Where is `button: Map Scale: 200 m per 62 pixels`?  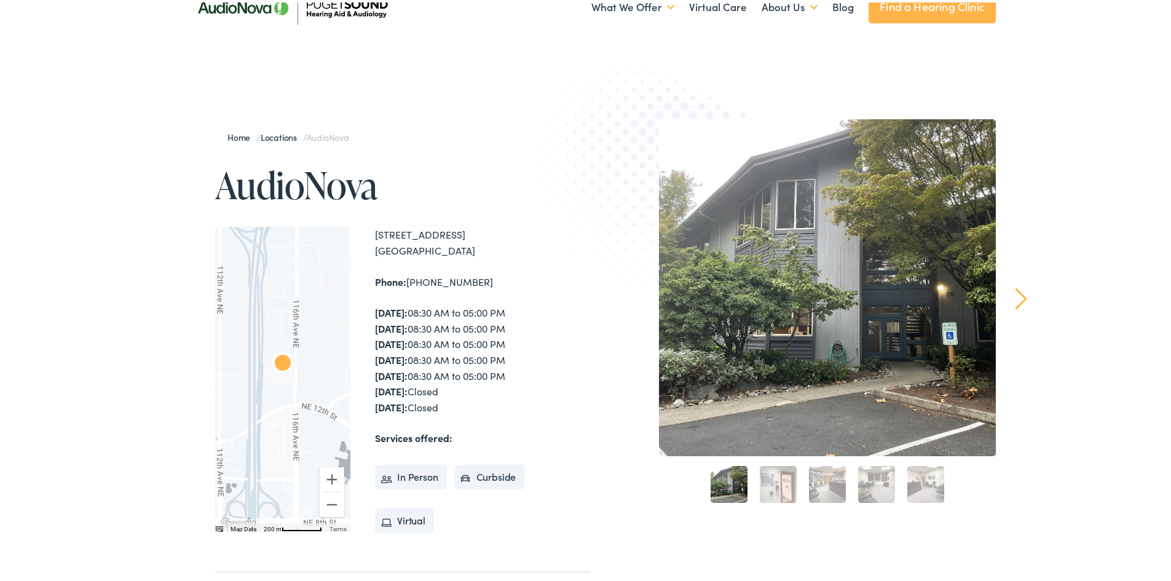
button: Map Scale: 200 m per 62 pixels is located at coordinates (293, 525).